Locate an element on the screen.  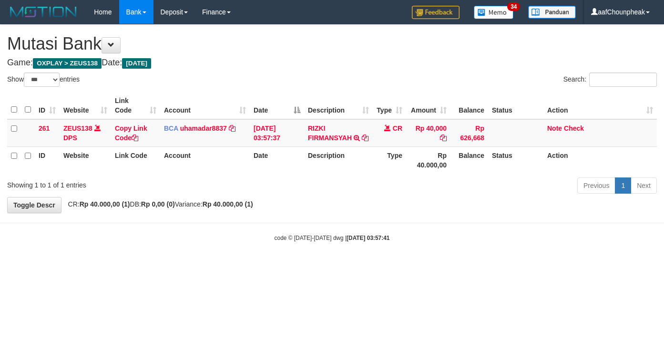
span: BCA is located at coordinates (171, 128).